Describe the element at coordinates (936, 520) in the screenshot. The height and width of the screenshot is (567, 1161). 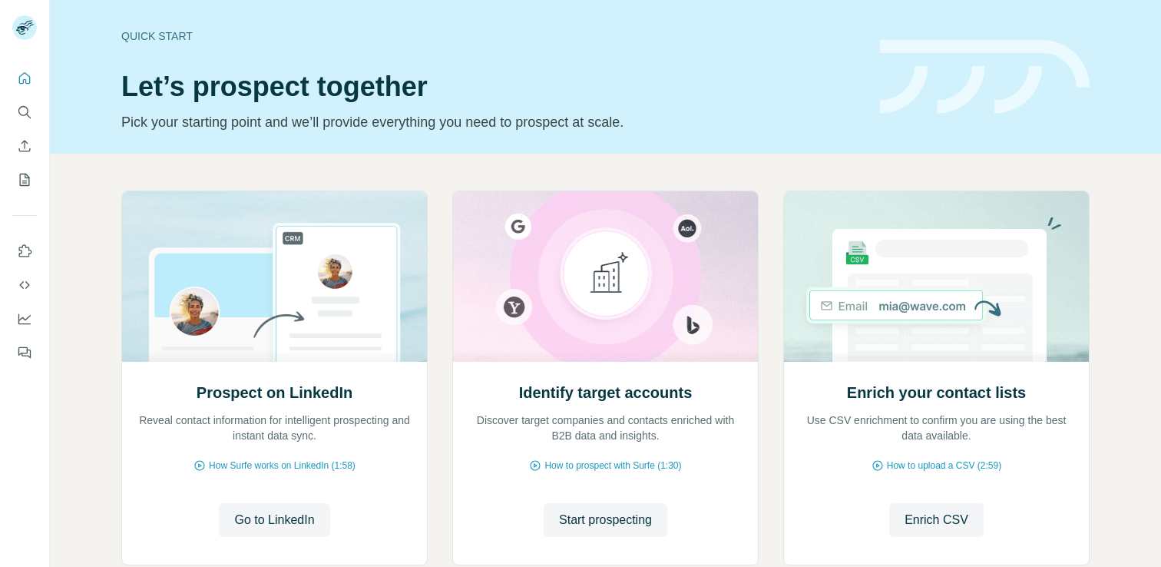
I see `span: Enrich CSV` at that location.